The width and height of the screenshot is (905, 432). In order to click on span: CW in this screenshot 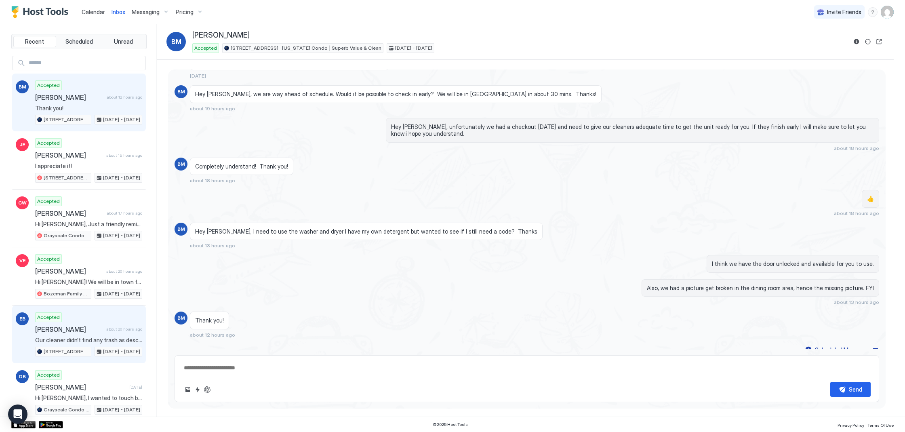, I will do `click(22, 203)`.